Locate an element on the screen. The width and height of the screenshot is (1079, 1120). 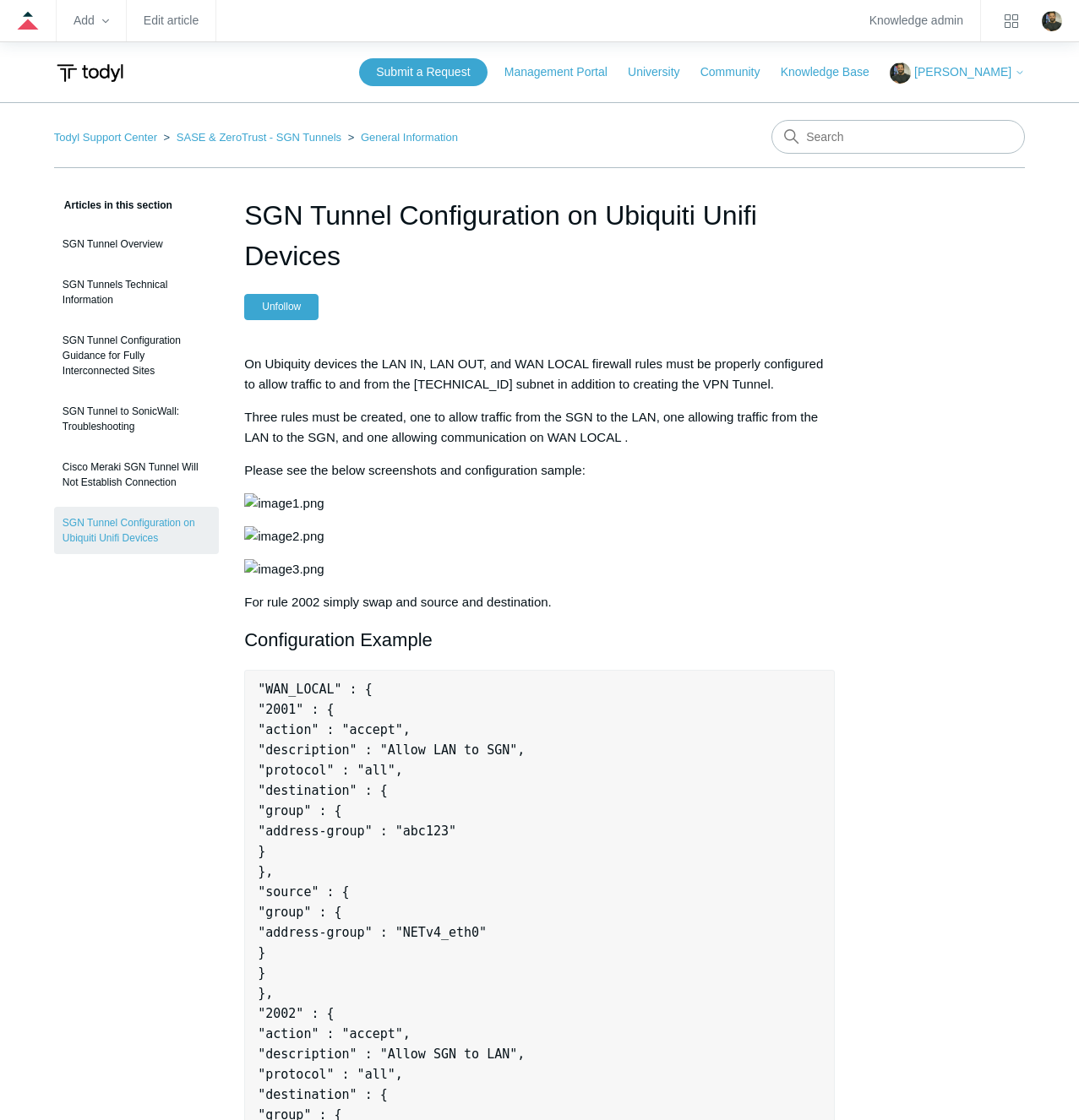
span: Please see the below screenshots and configuration sample: is located at coordinates (415, 470).